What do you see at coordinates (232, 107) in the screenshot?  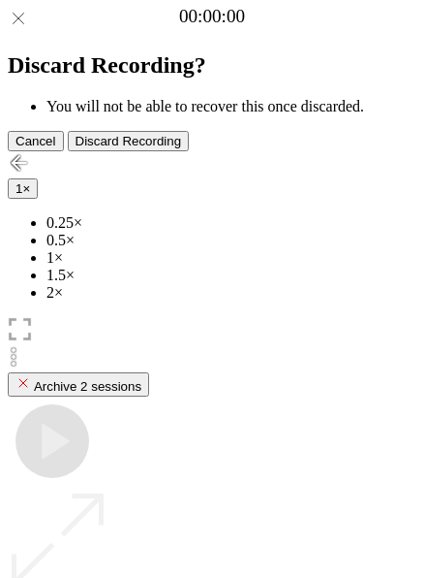 I see `li: You will not be able to recover this once discarded.` at bounding box center [232, 107].